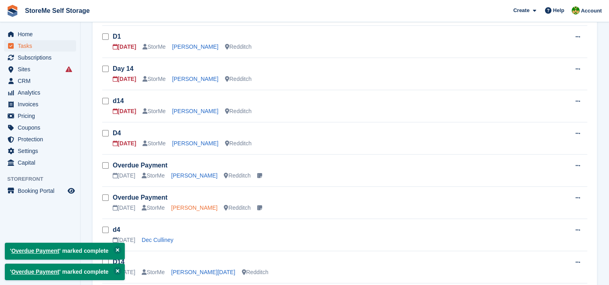 This screenshot has width=609, height=285. I want to click on span: Account, so click(591, 11).